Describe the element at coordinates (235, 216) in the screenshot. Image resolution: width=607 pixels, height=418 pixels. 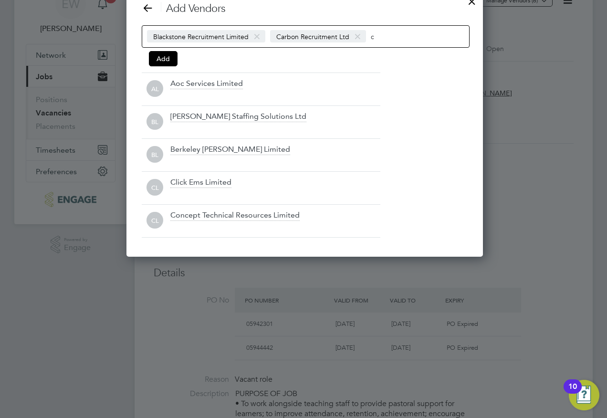
I see `div: Concept Technical Resources Limited` at that location.